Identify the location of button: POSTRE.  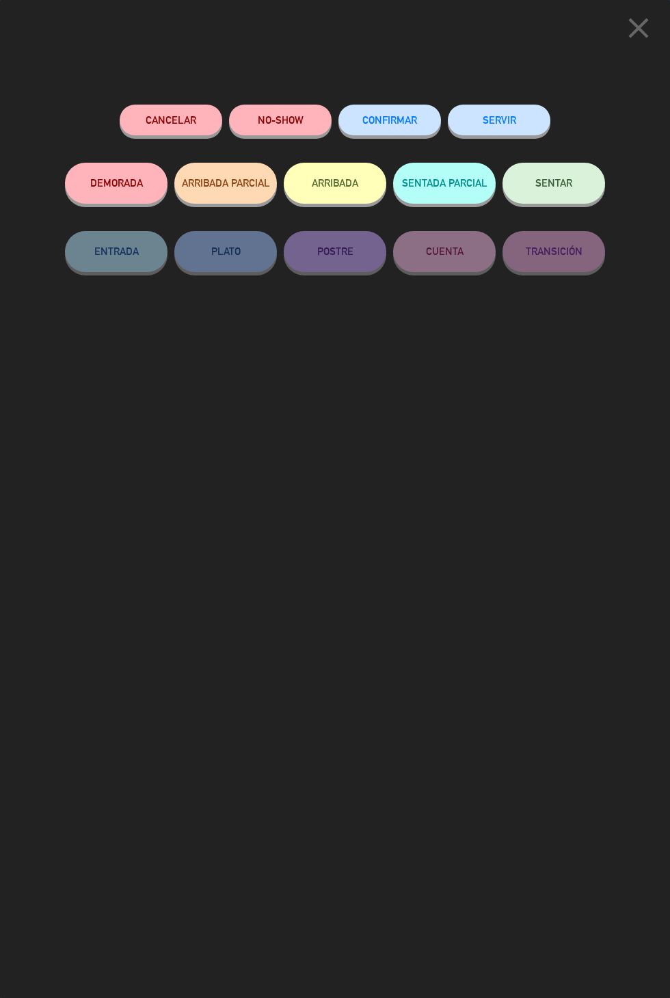
(335, 252).